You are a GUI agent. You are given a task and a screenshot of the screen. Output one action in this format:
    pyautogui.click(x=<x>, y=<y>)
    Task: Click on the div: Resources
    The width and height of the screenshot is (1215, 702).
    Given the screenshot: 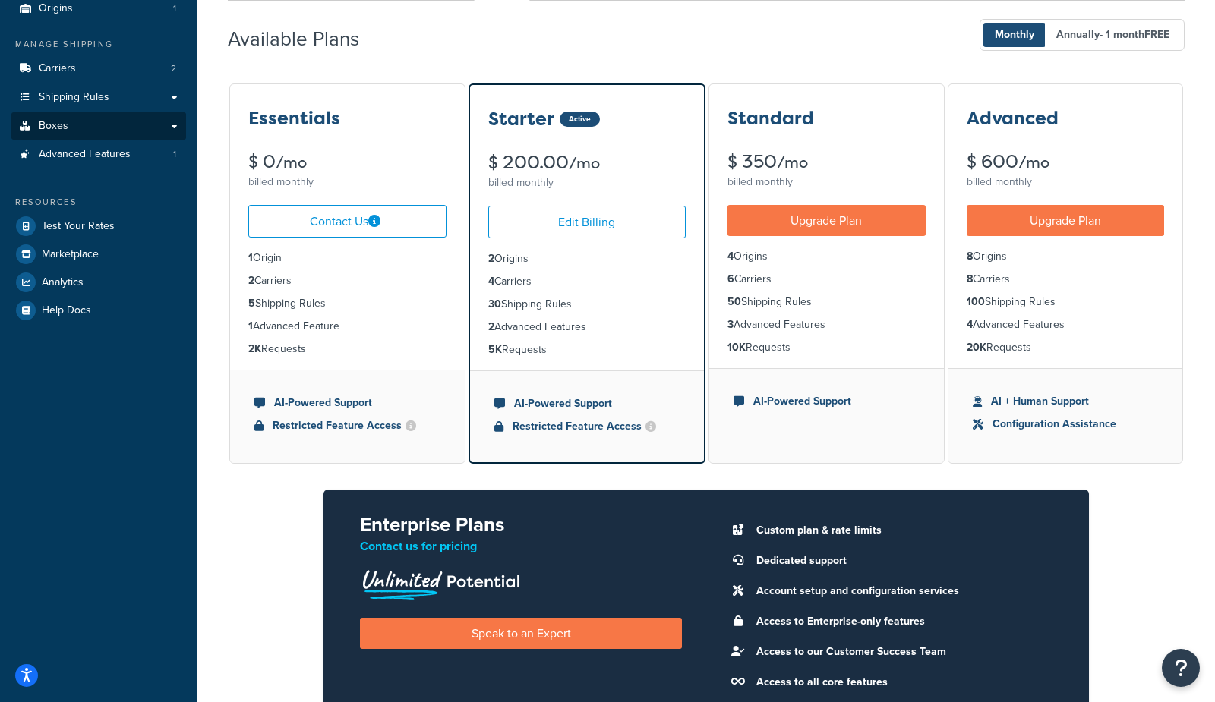 What is the action you would take?
    pyautogui.click(x=99, y=202)
    